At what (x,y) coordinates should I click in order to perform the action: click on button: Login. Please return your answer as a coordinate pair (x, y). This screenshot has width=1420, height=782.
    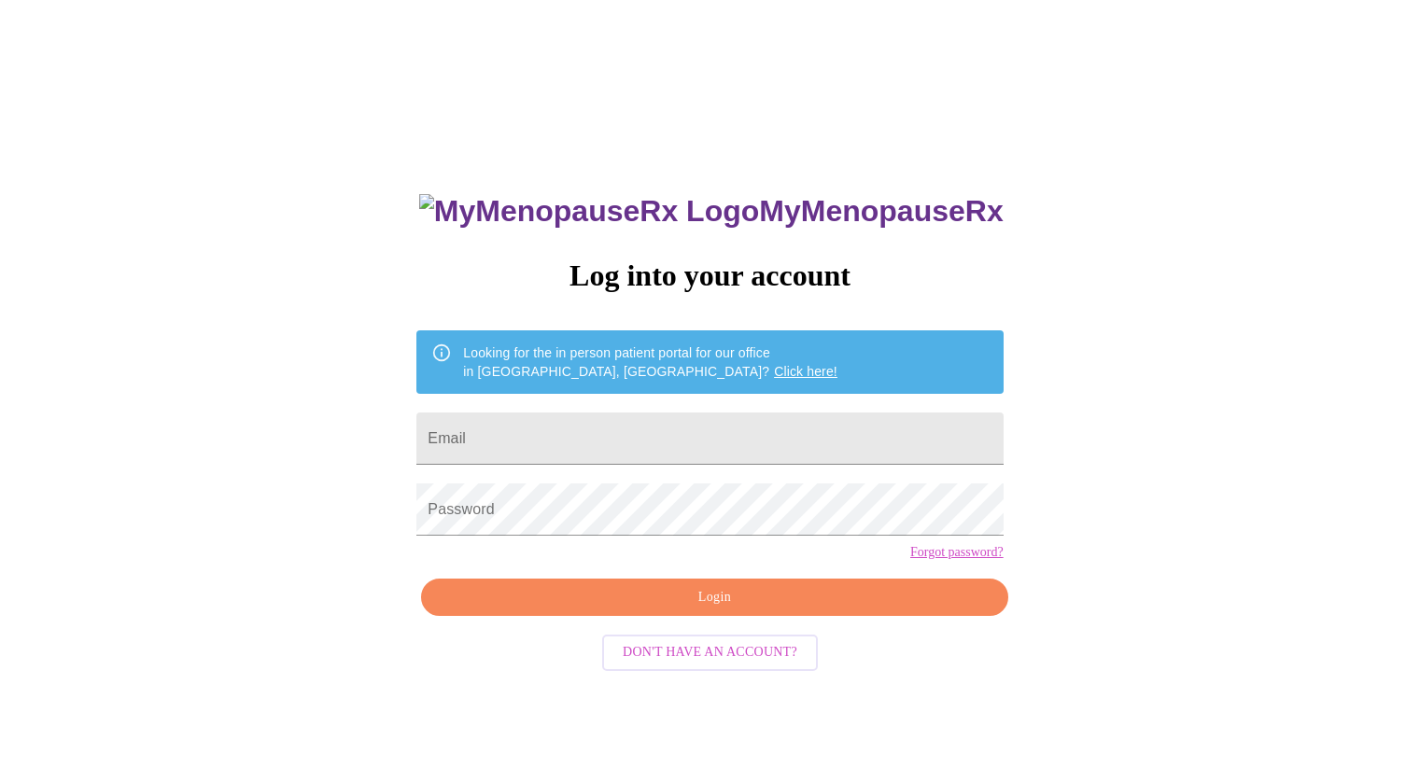
    Looking at the image, I should click on (714, 598).